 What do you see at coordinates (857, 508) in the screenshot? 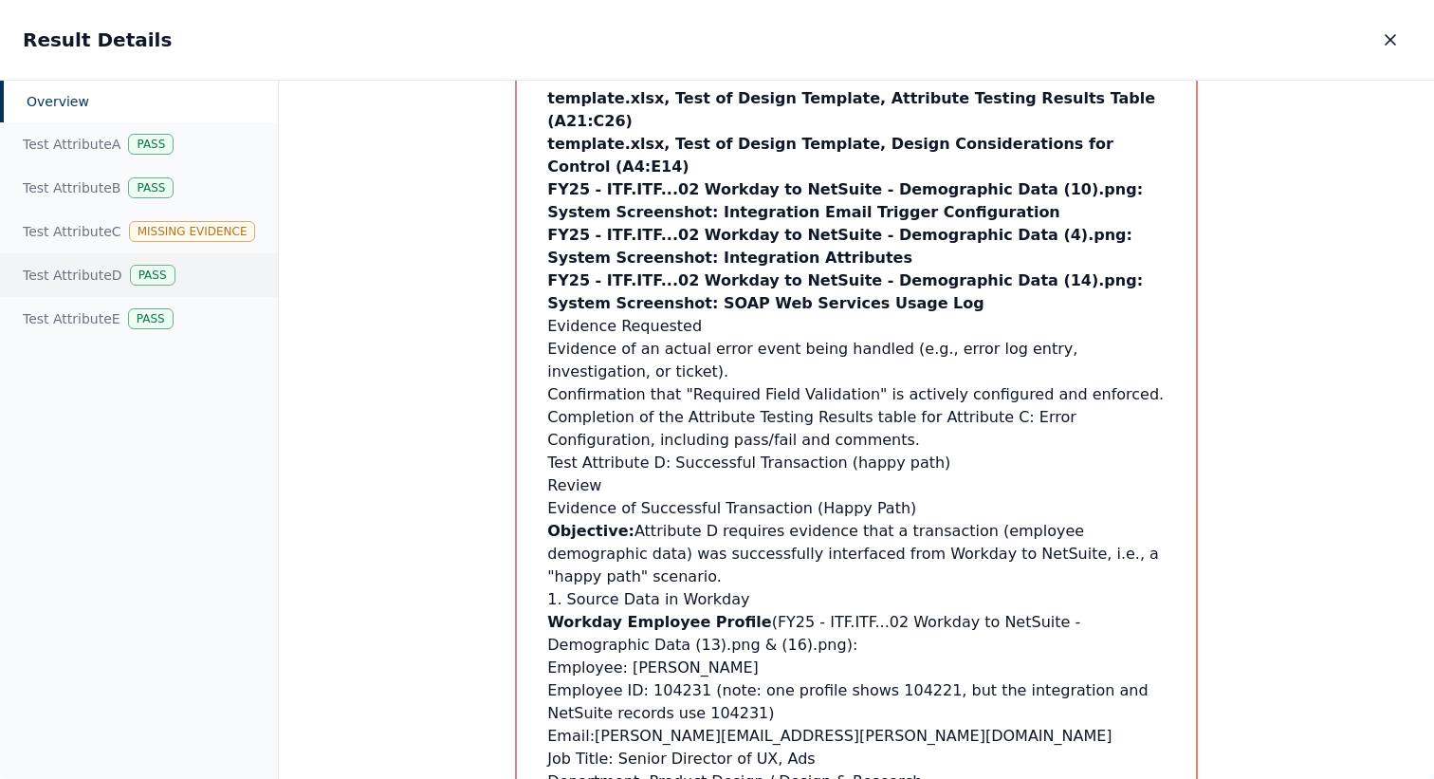
I see `h3: Evidence of Successful Transaction (Happy Path)` at bounding box center [857, 508].